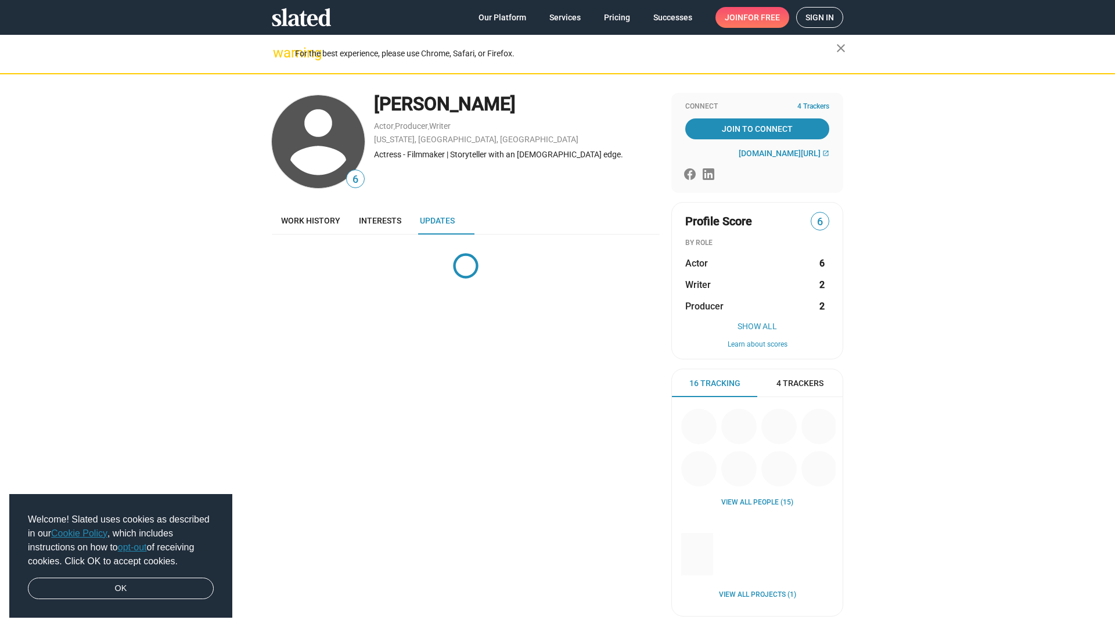  What do you see at coordinates (715, 383) in the screenshot?
I see `span: 16 Tracking` at bounding box center [715, 383].